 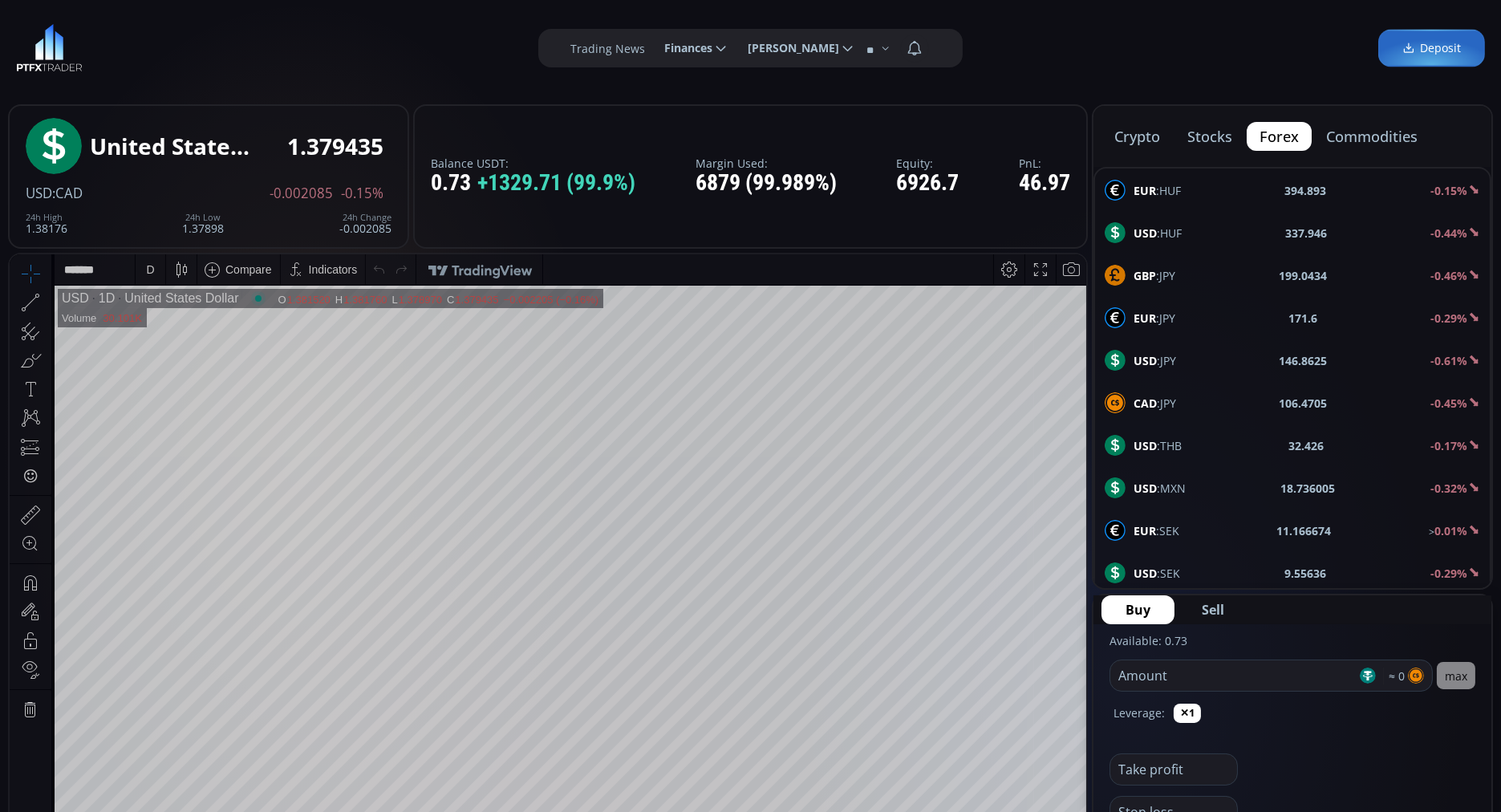 I want to click on b: -0.32%, so click(x=1449, y=487).